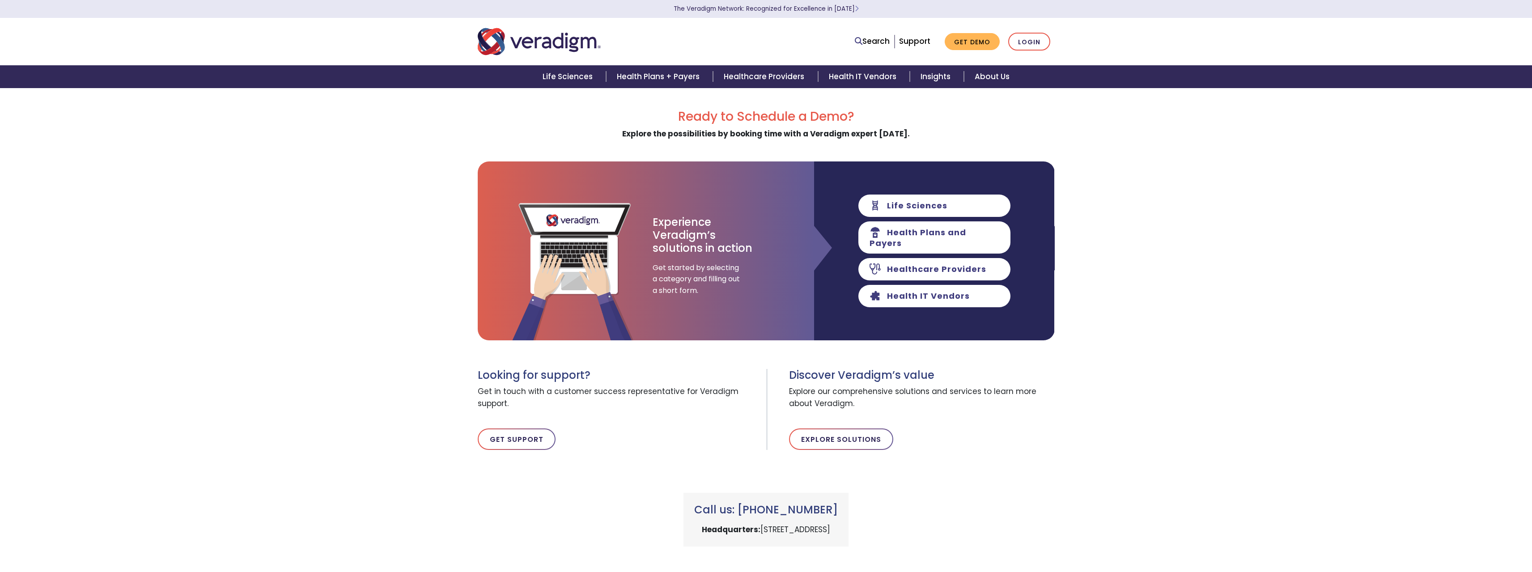 This screenshot has height=572, width=1532. Describe the element at coordinates (841, 439) in the screenshot. I see `a: Explore Solutions` at that location.